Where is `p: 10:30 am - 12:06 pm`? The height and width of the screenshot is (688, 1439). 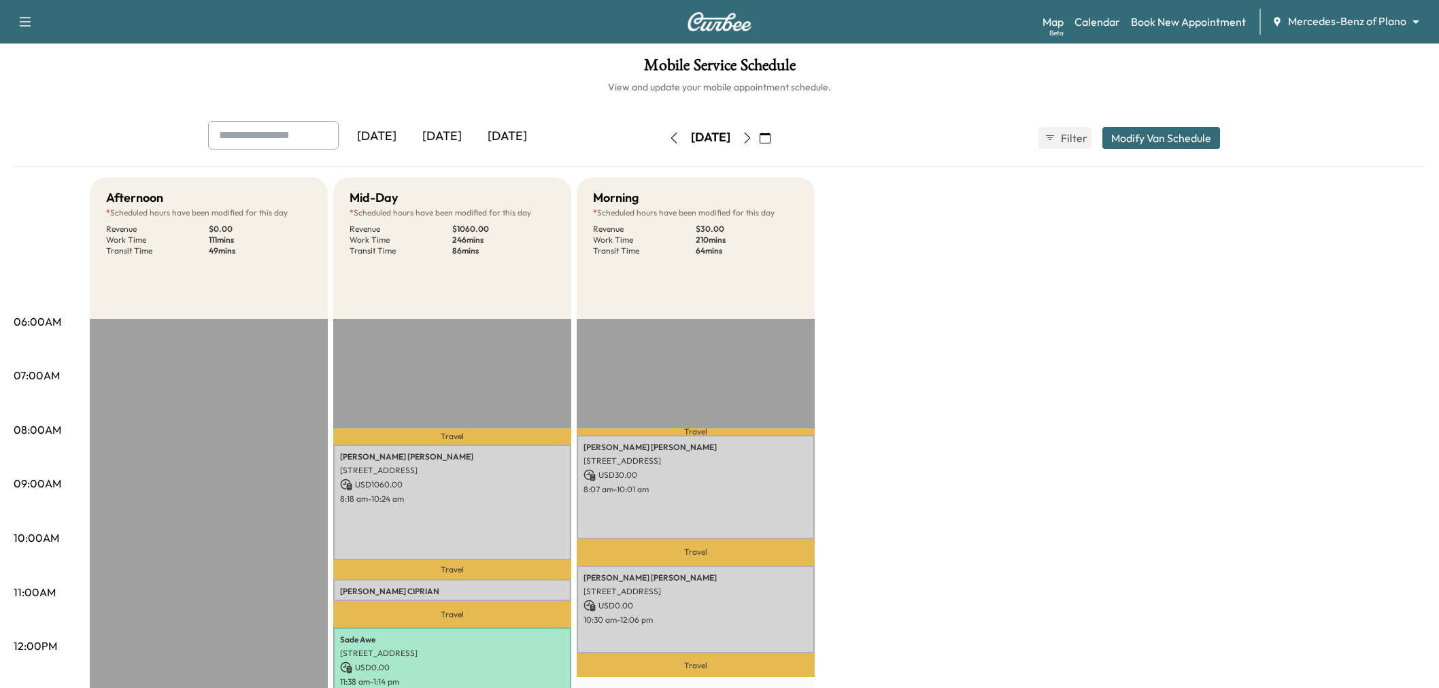
p: 10:30 am - 12:06 pm is located at coordinates (696, 620).